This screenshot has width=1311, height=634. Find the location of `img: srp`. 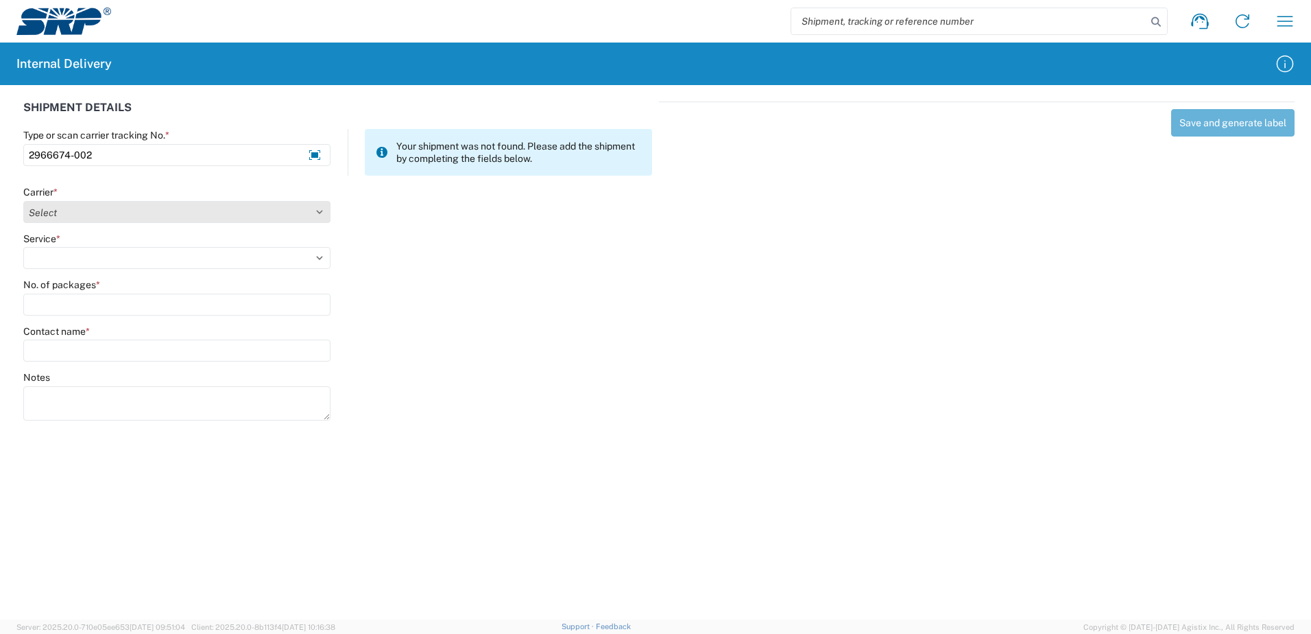

img: srp is located at coordinates (64, 21).